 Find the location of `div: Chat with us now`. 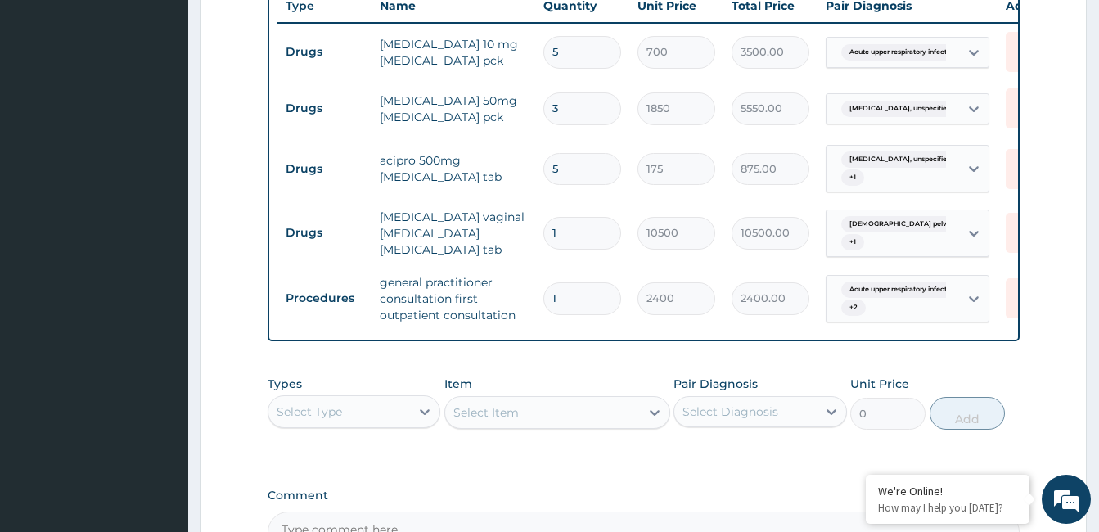

div: Chat with us now is located at coordinates (180, 102).